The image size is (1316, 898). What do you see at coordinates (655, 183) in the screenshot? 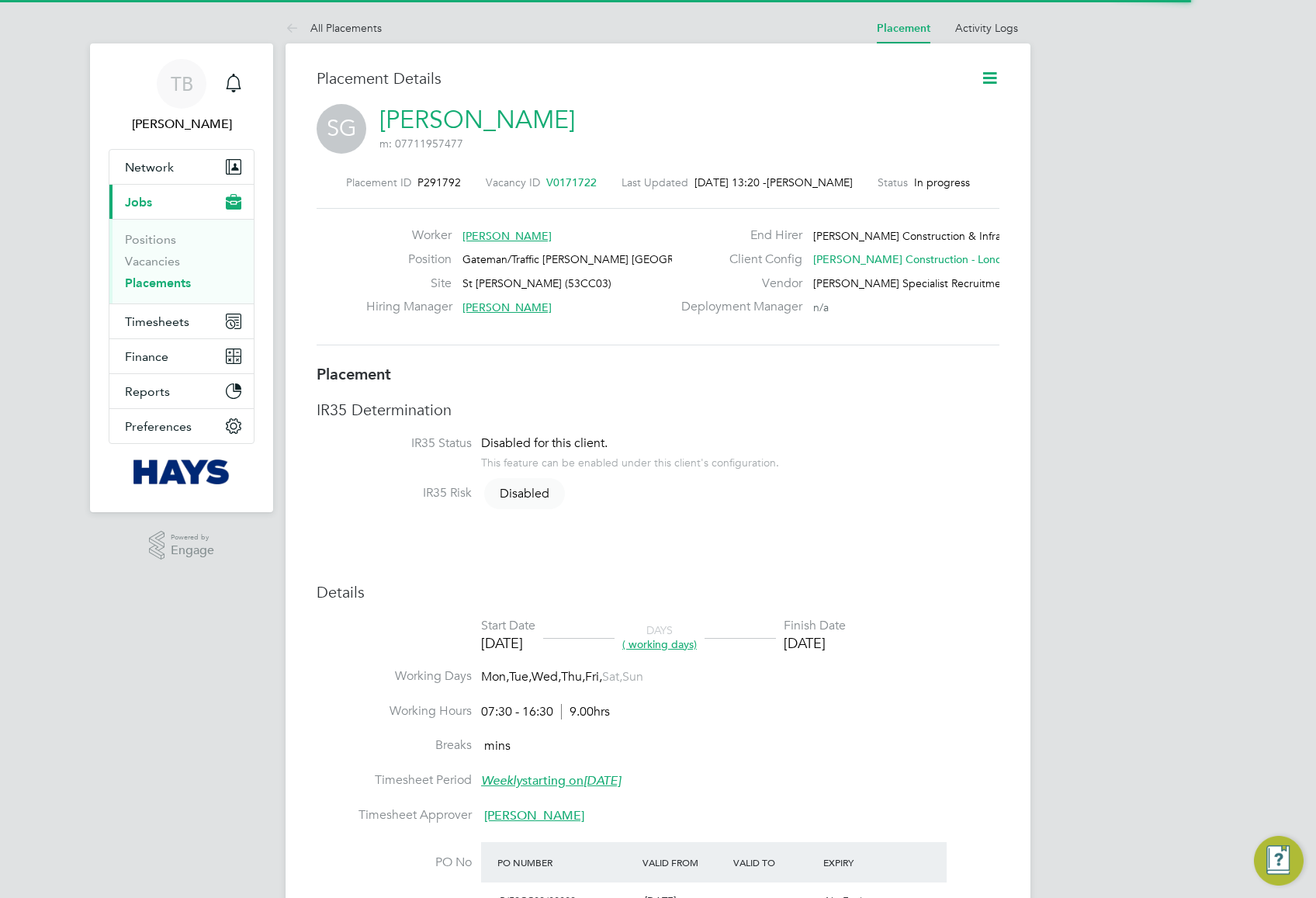
I see `label: Last Updated` at bounding box center [655, 183].